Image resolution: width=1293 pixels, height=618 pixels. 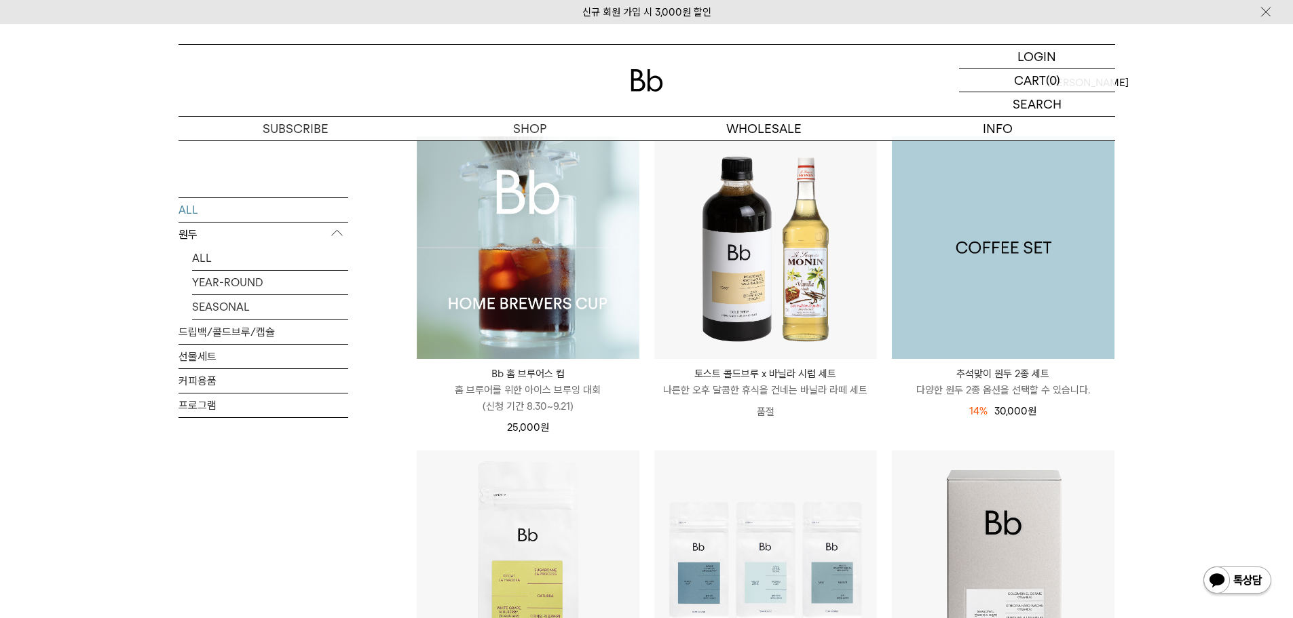 What do you see at coordinates (765, 248) in the screenshot?
I see `a: 토스트 콜드브루 x 바닐라 시럽 세트` at bounding box center [765, 248].